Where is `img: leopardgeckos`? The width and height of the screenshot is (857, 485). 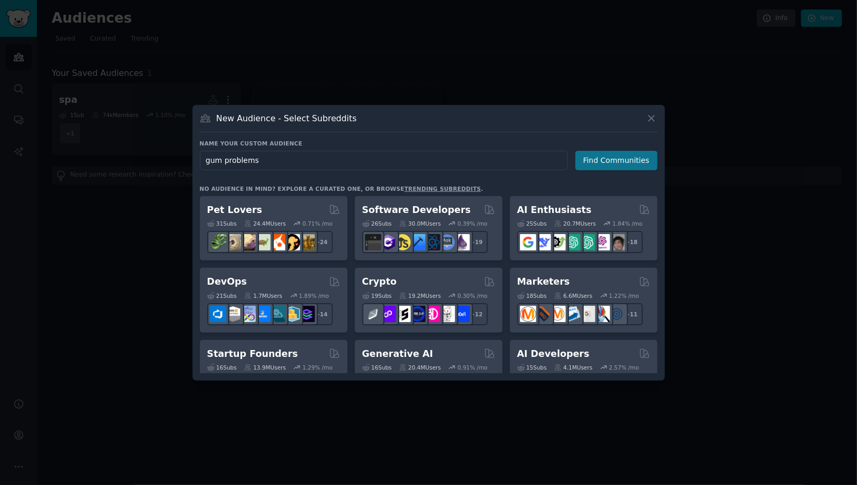 img: leopardgeckos is located at coordinates (247, 242).